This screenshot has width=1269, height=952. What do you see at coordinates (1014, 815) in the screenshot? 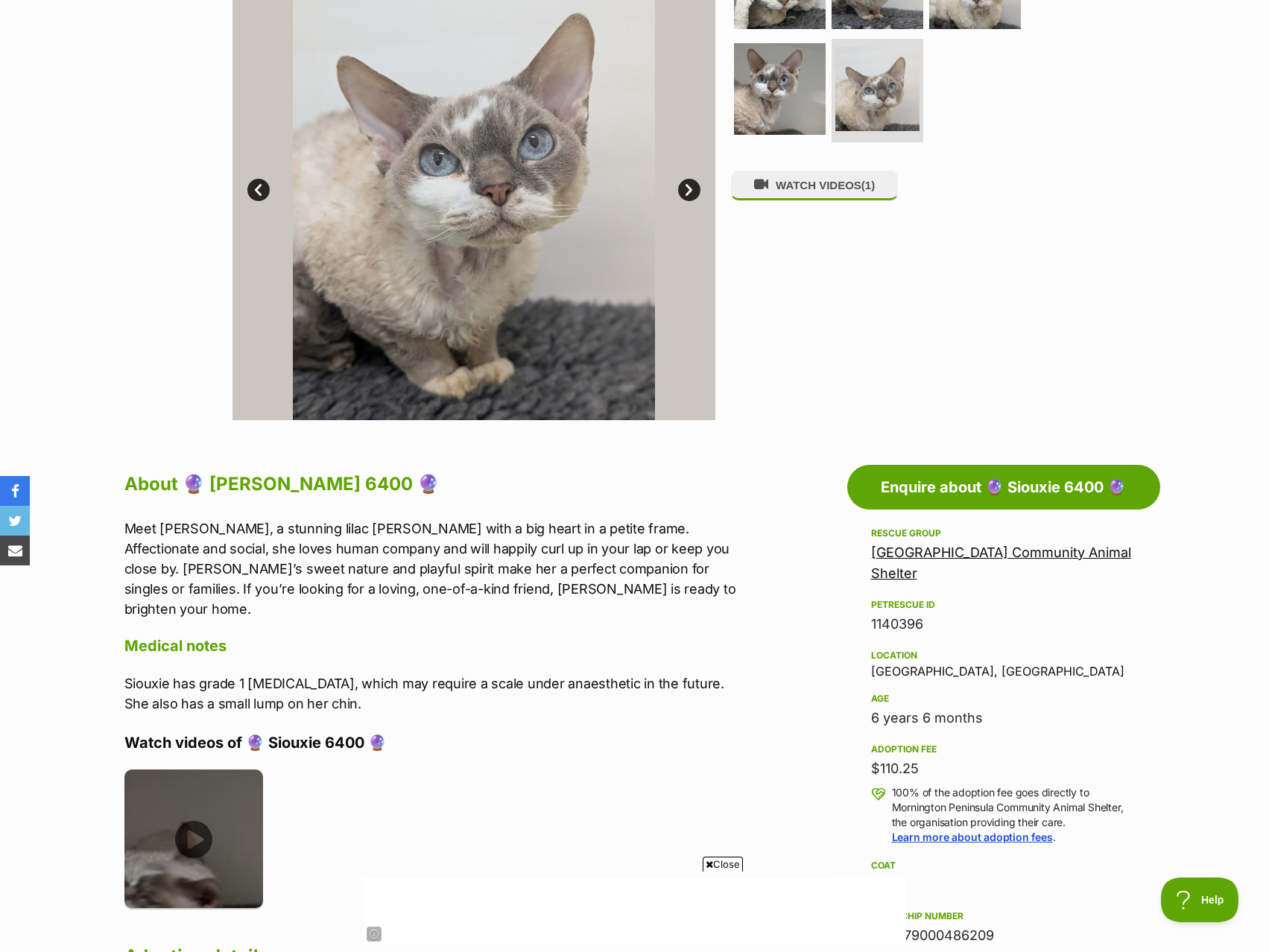
I see `p: 100% of the adoption fee goes directly to Mornington Peninsula Community Animal Shelter, the orga...` at bounding box center [1014, 815].